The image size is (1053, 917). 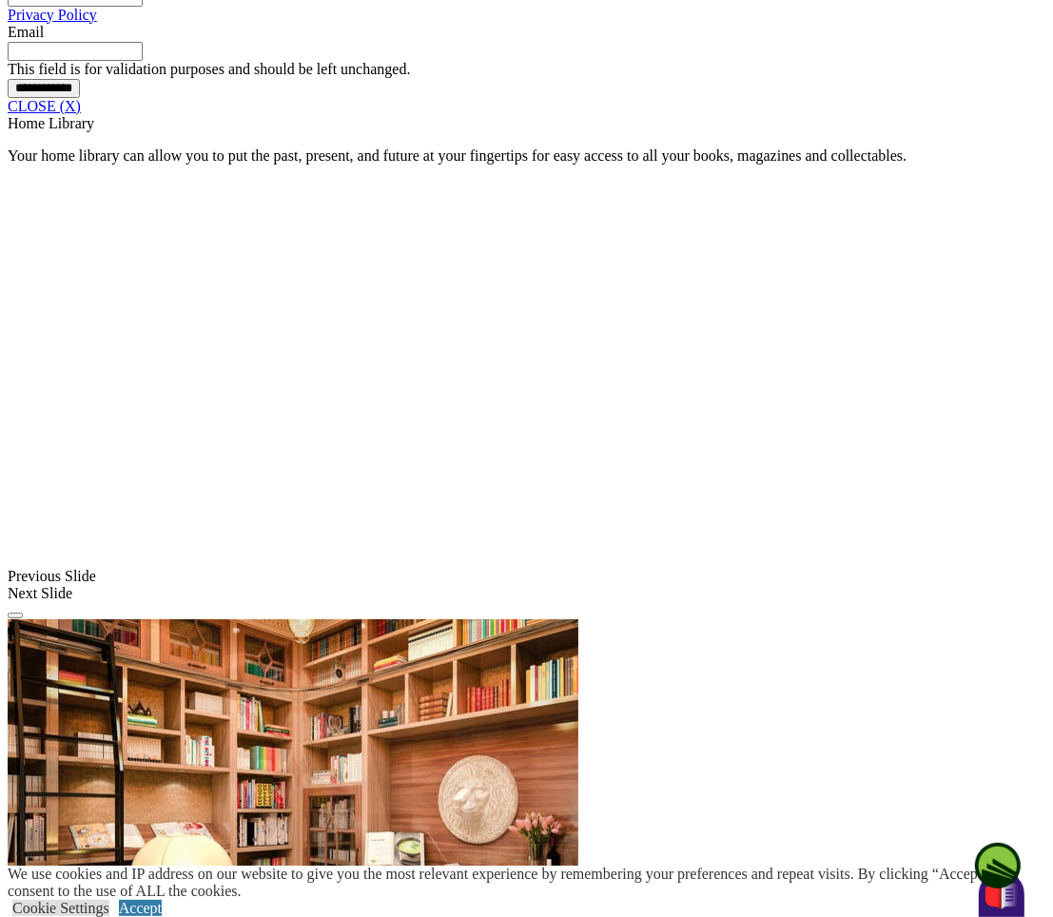 I want to click on div: We use cookies and IP address on our website to give you the most relevant experience by remember..., so click(x=530, y=882).